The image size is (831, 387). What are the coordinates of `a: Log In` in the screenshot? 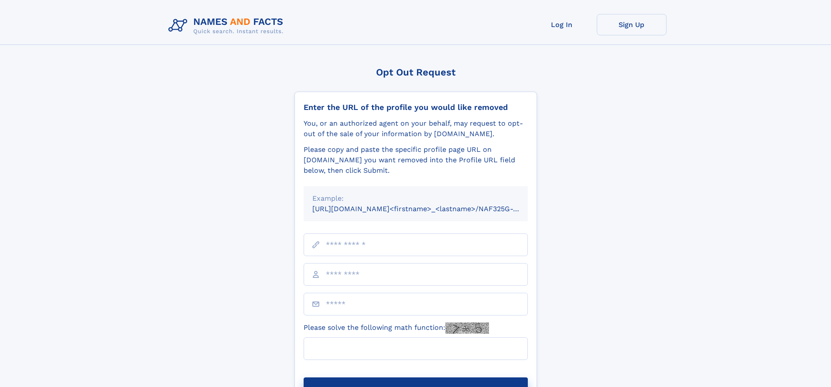 It's located at (562, 24).